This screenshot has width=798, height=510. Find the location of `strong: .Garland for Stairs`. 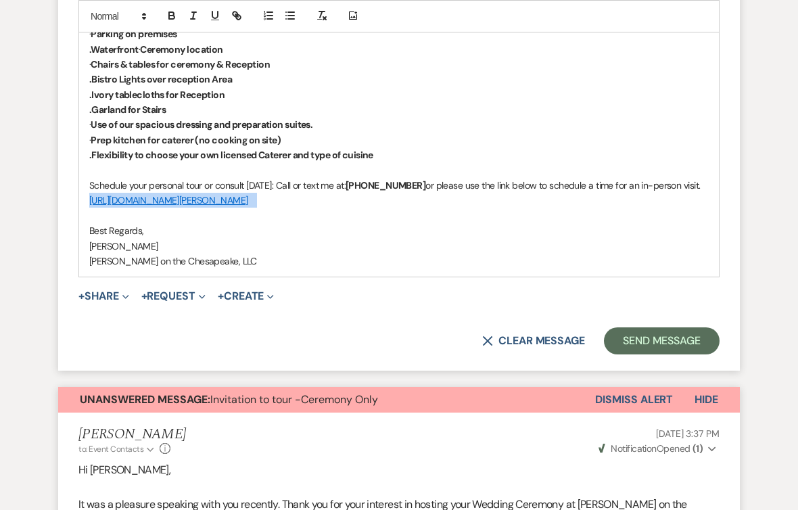

strong: .Garland for Stairs is located at coordinates (127, 110).